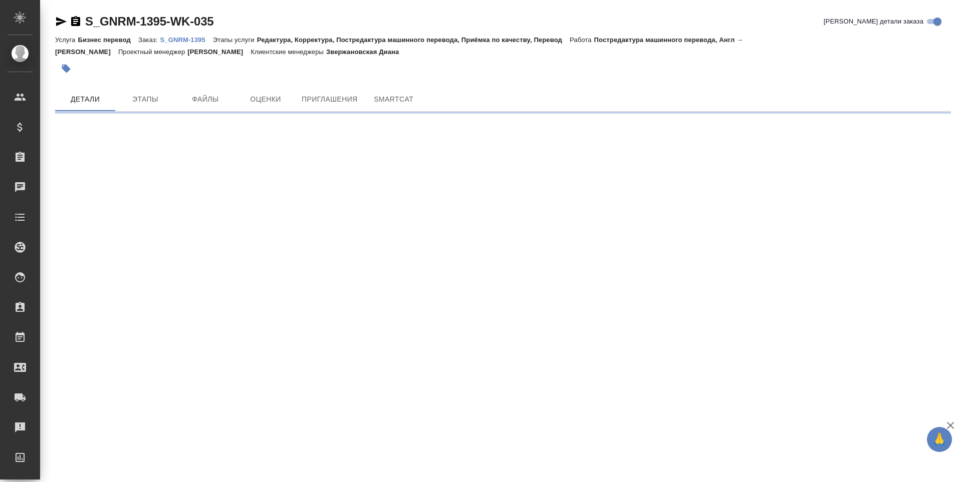  What do you see at coordinates (288, 52) in the screenshot?
I see `p: Клиентские менеджеры` at bounding box center [288, 52].